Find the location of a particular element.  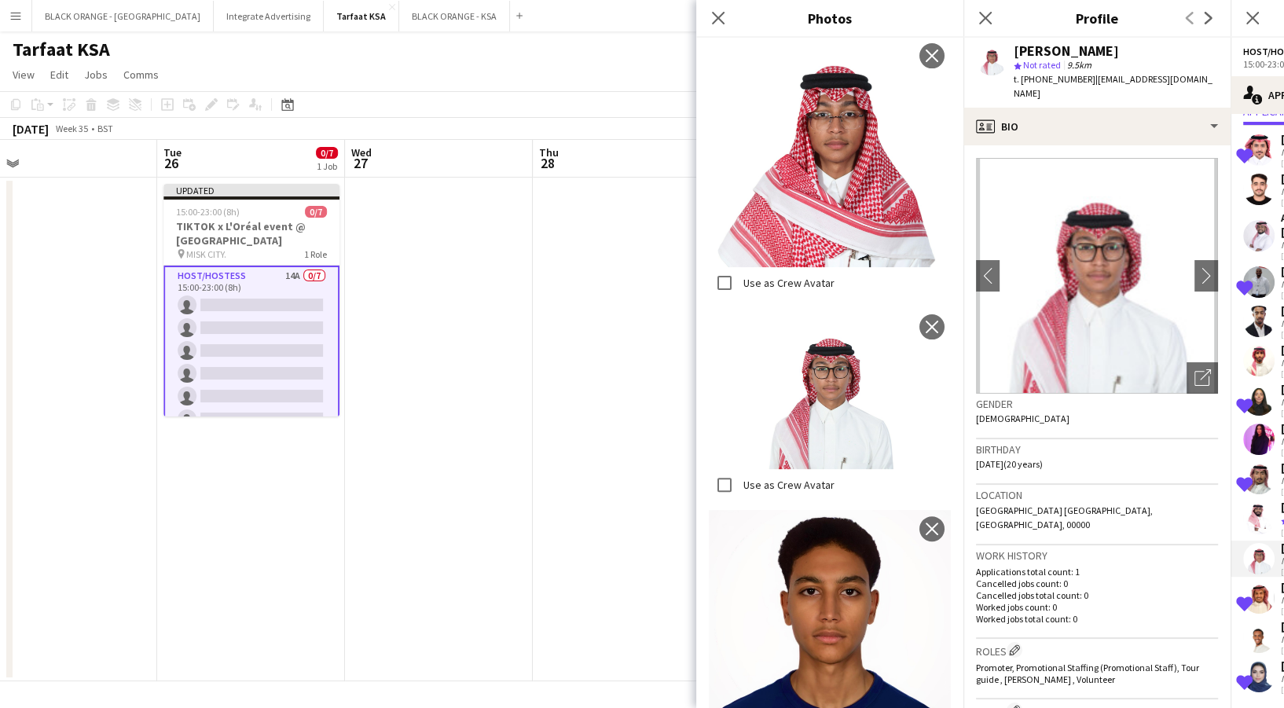

span: Not rated is located at coordinates (1042, 64).